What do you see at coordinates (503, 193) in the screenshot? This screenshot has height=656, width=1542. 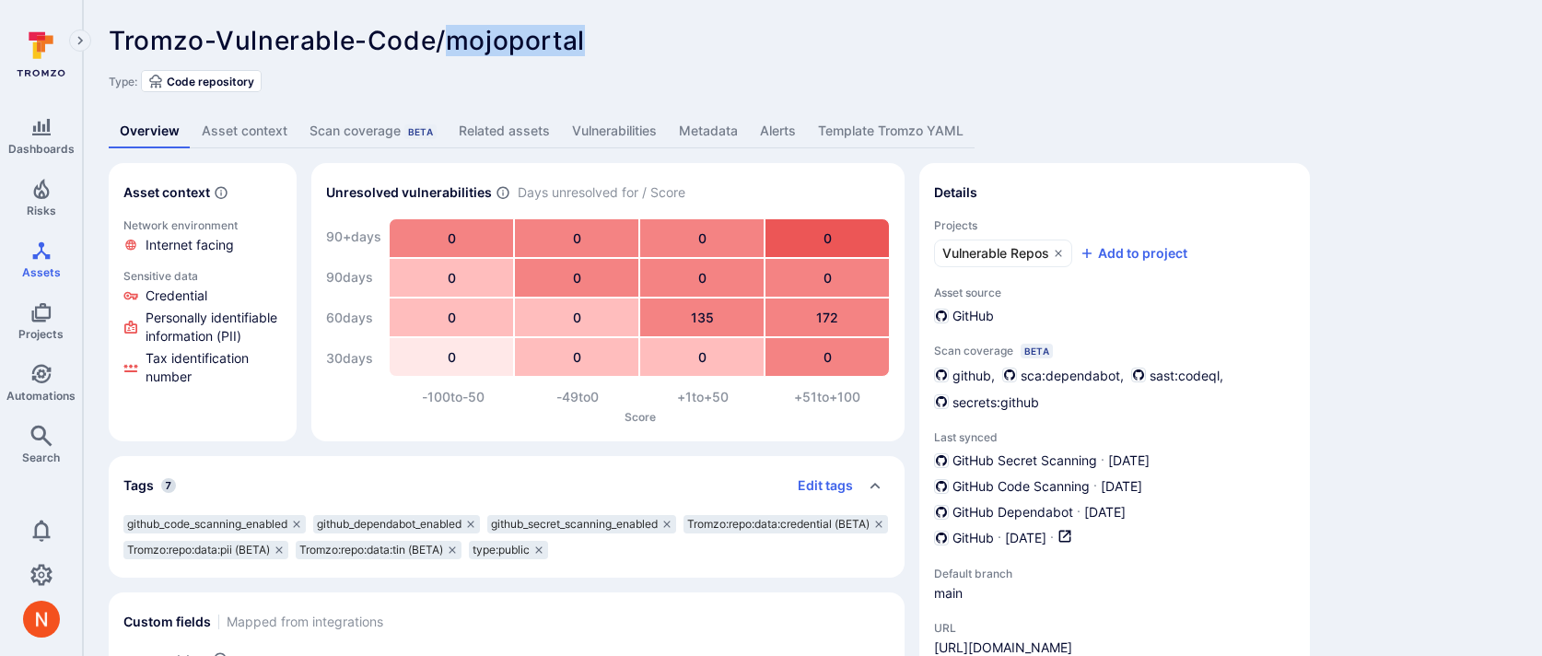 I see `span: Number of vulnerabilities in status ‘Open’ ‘Triaged’ and ‘In process’ divided by score and scanne...` at bounding box center [503, 193].